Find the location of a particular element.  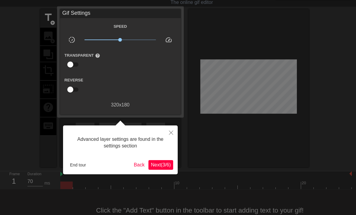

button: Back is located at coordinates (139, 165).